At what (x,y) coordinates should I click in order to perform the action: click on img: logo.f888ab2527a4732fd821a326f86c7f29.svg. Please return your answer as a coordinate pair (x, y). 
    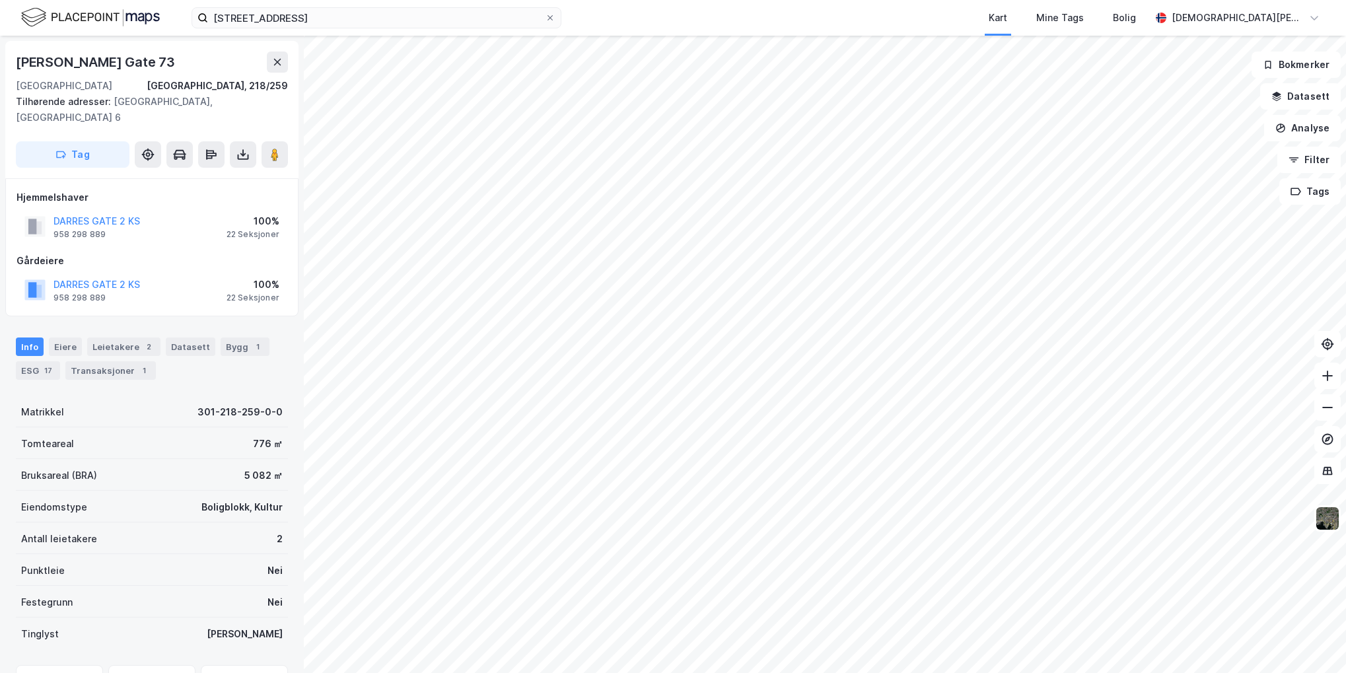
    Looking at the image, I should click on (90, 17).